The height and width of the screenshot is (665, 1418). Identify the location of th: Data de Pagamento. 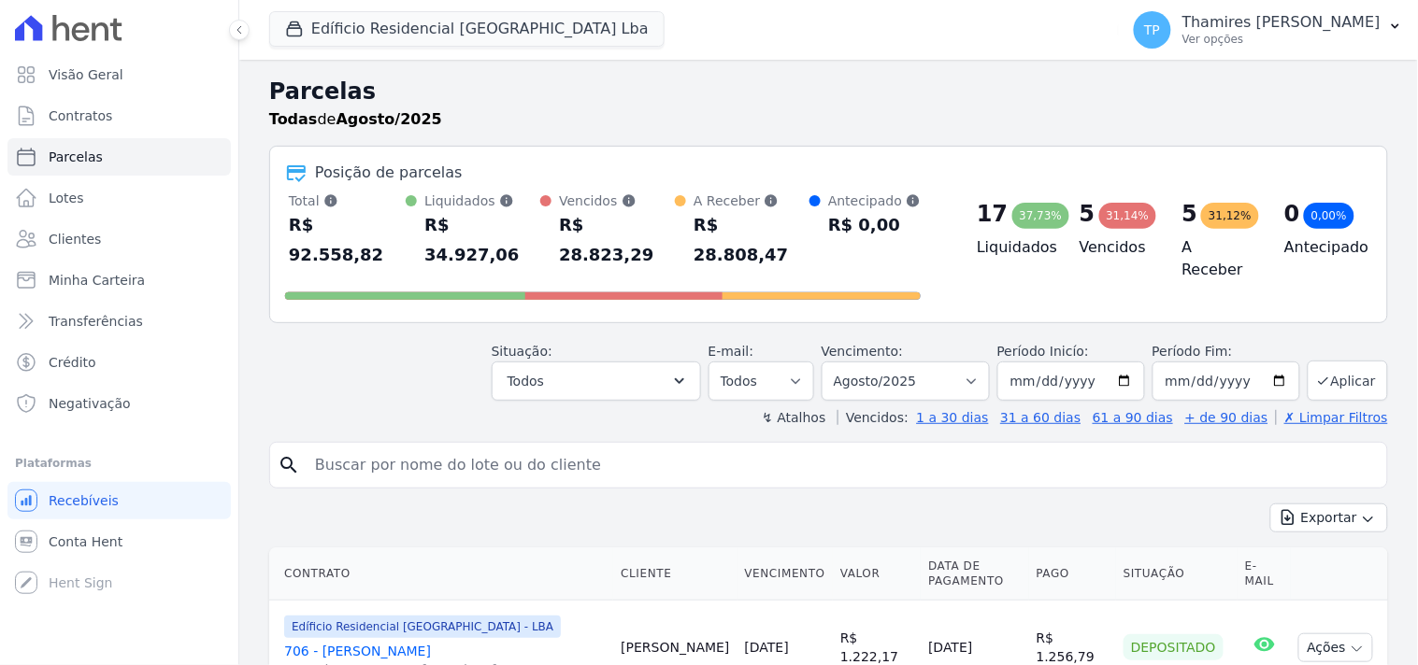
(974, 574).